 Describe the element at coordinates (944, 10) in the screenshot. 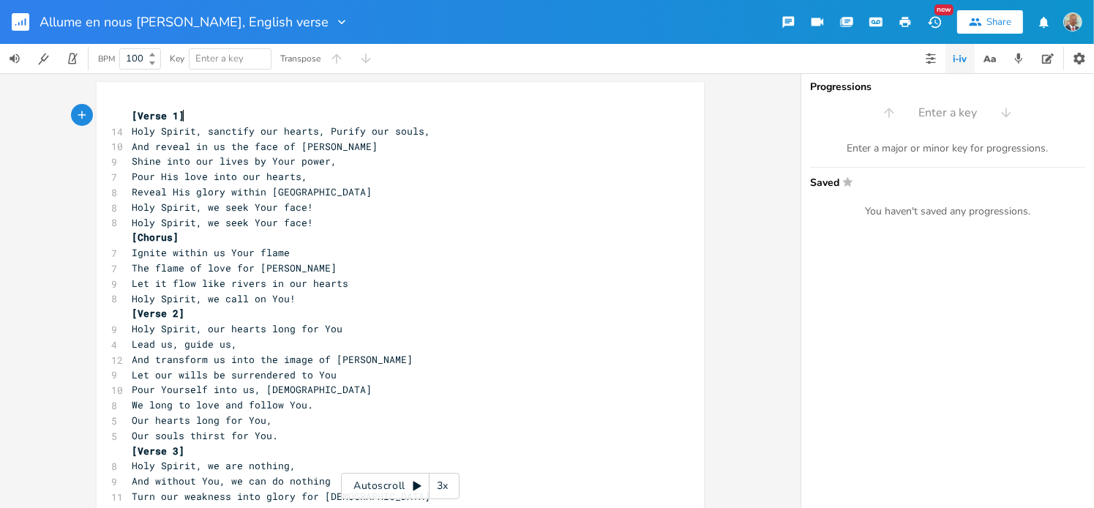

I see `div: New` at that location.